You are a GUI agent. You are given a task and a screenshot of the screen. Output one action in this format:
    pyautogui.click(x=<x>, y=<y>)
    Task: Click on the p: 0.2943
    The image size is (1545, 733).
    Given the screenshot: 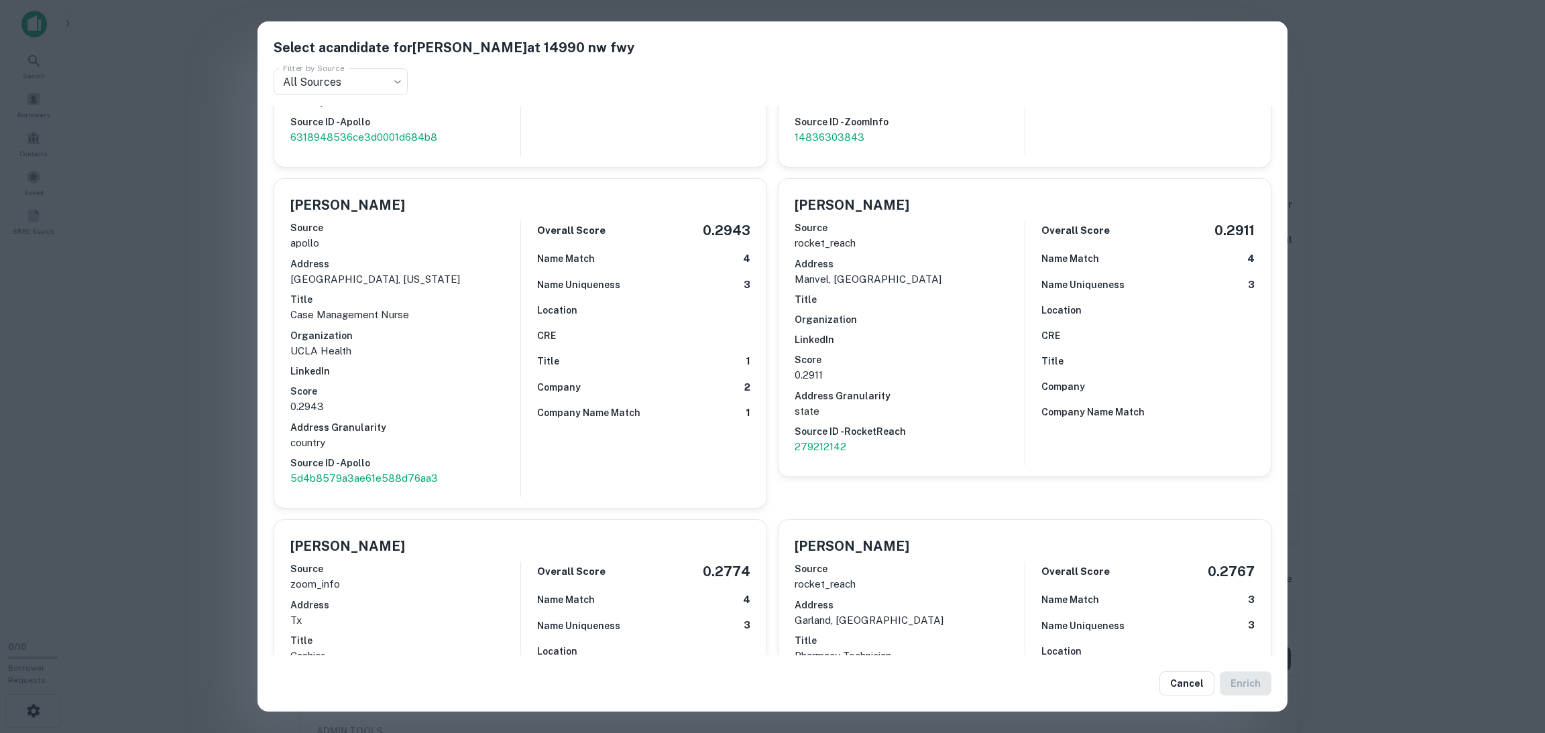 What is the action you would take?
    pyautogui.click(x=405, y=407)
    